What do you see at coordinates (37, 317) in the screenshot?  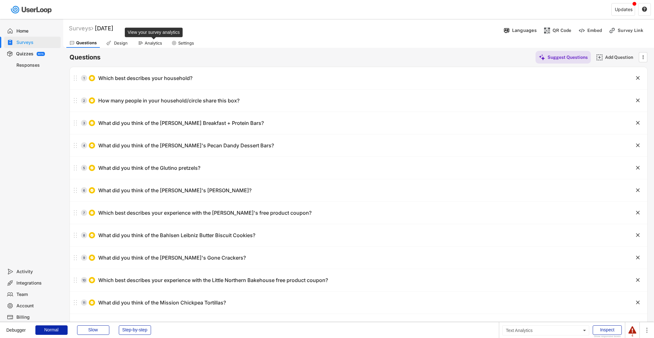 I see `div: Billing` at bounding box center [37, 317].